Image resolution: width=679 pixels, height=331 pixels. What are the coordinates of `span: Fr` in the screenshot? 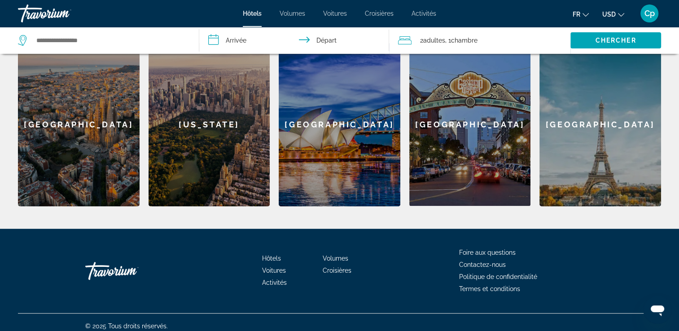 It's located at (577, 14).